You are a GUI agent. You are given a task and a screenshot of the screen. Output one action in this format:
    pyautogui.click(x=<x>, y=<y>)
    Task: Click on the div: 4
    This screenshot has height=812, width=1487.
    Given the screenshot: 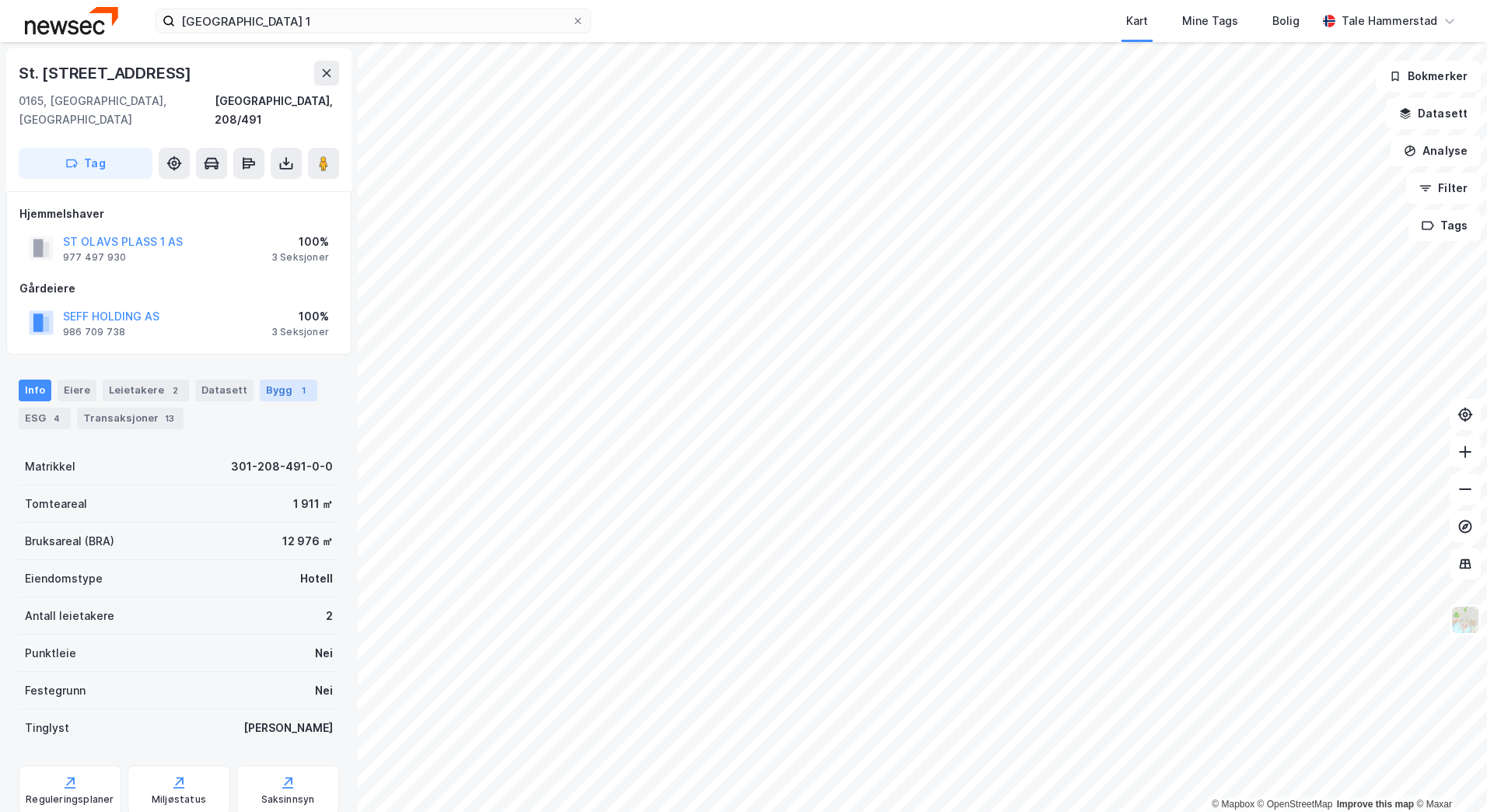 What is the action you would take?
    pyautogui.click(x=57, y=418)
    